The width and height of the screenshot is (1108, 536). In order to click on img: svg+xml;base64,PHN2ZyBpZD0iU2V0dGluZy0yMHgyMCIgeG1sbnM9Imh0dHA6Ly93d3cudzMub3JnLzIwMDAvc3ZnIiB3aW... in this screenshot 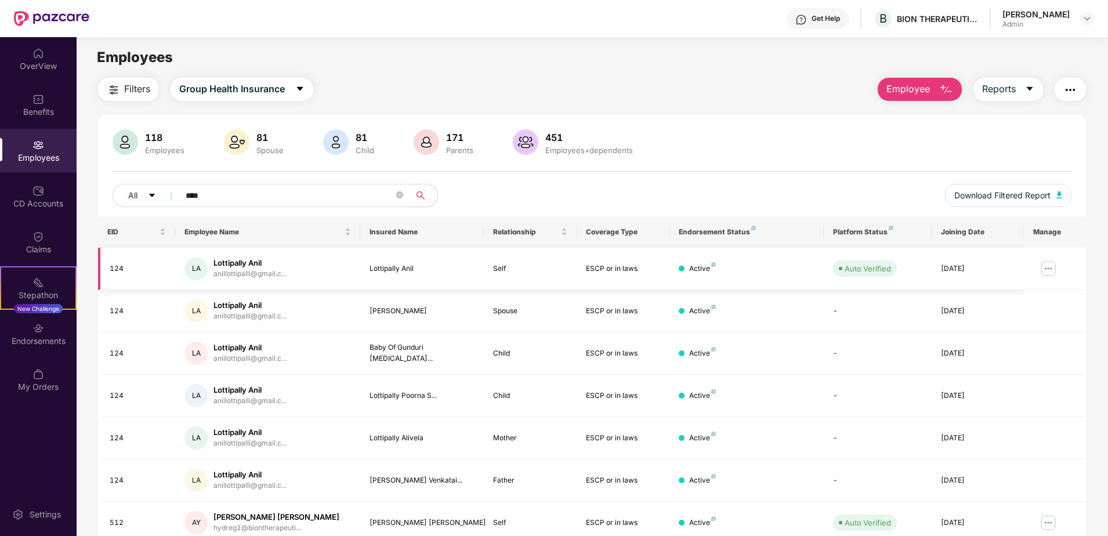, I will do `click(18, 514)`.